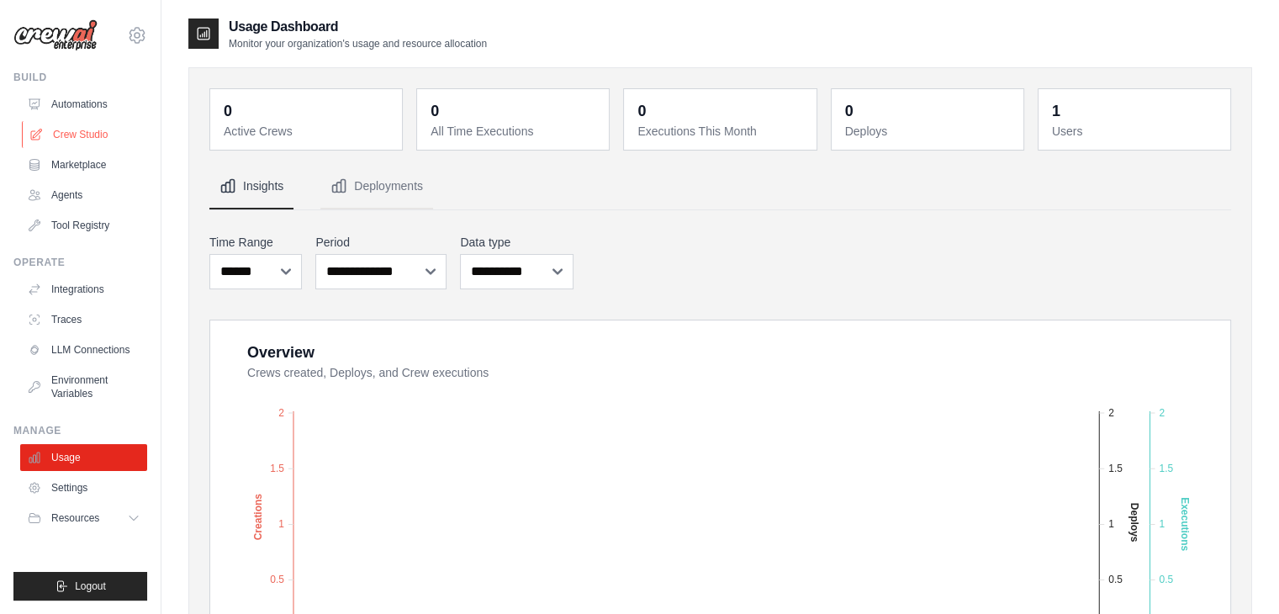 The image size is (1279, 614). Describe the element at coordinates (83, 387) in the screenshot. I see `a: Environment Variables` at that location.